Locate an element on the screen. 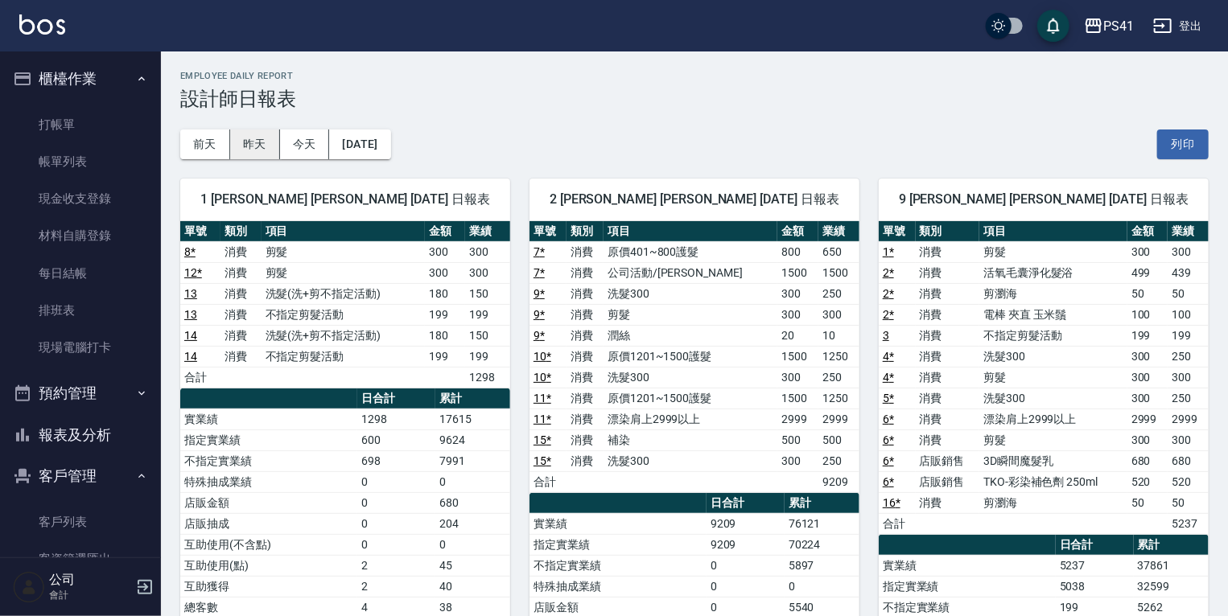  td: 204 is located at coordinates (472, 524).